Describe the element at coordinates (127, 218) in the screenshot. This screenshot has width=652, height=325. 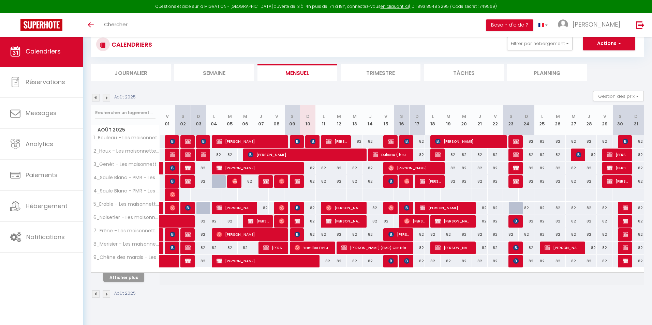
I see `span: 6_Noisetier - Les maisonnettes du lac - Base de loisirs` at that location.